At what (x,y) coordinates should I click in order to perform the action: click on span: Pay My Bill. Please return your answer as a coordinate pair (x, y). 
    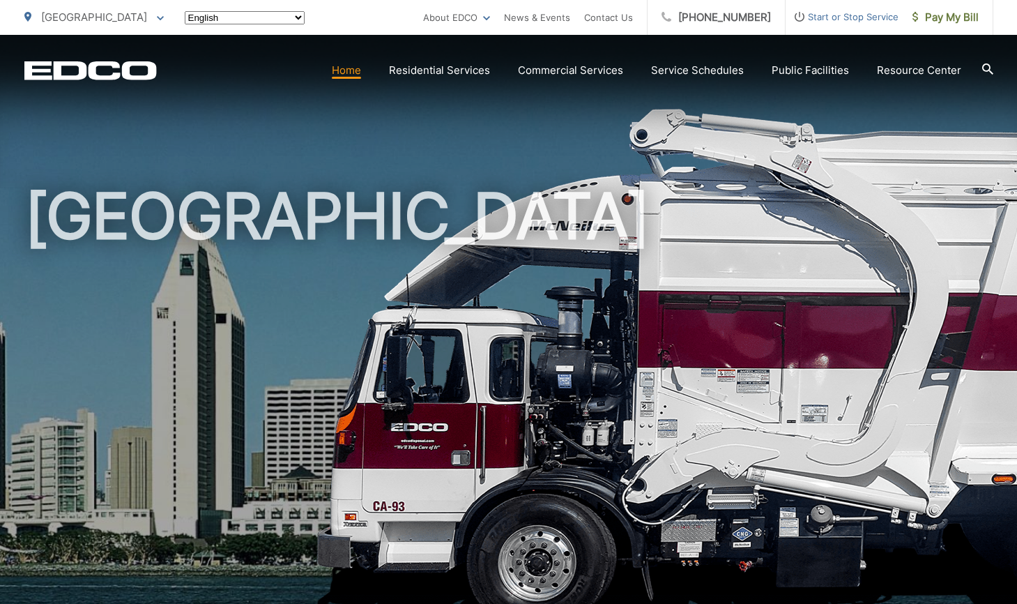
    Looking at the image, I should click on (946, 17).